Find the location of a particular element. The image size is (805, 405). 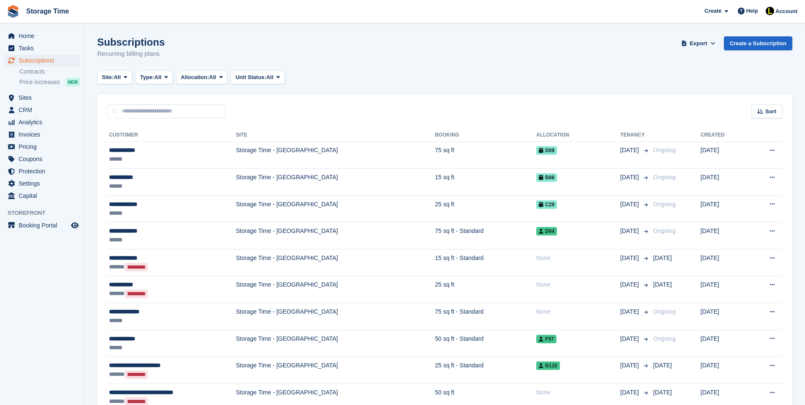

th: Customer is located at coordinates (172, 135).